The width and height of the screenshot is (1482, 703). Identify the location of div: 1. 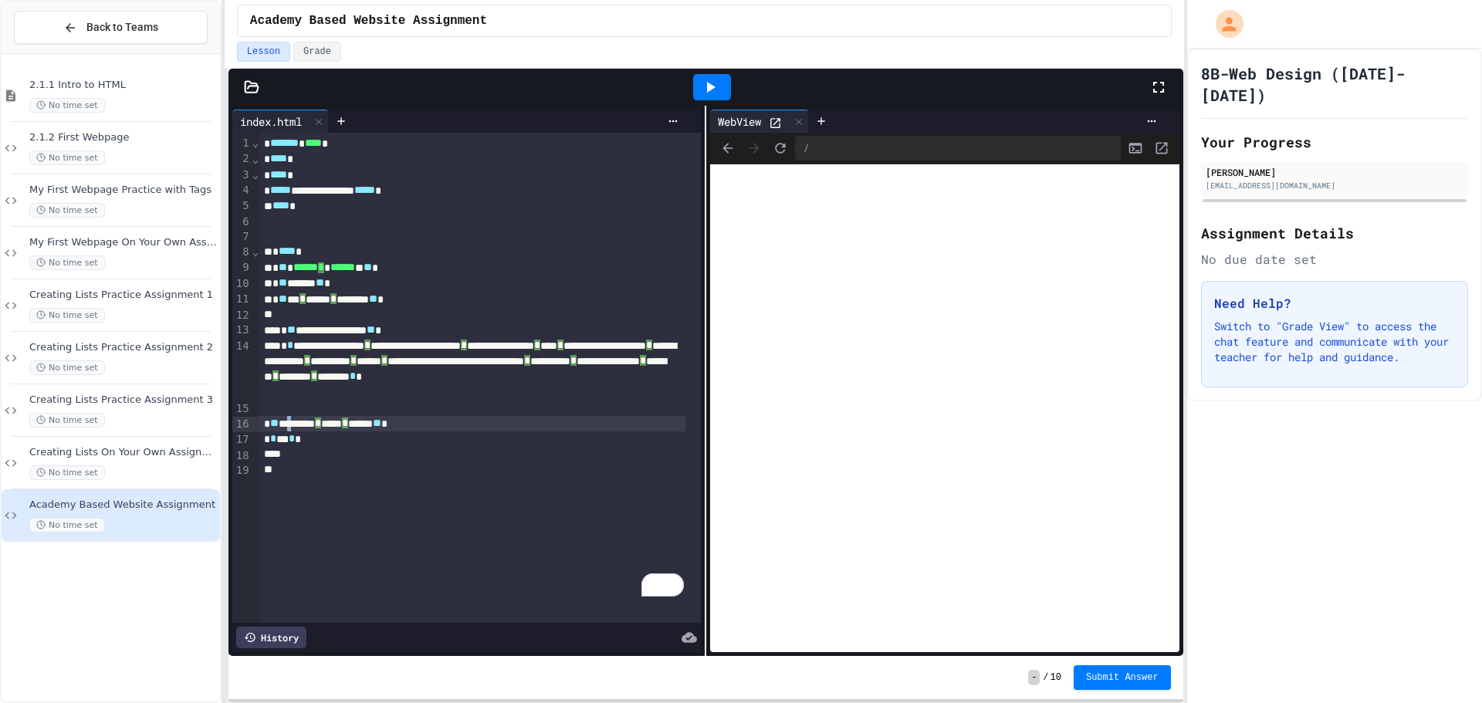
(242, 144).